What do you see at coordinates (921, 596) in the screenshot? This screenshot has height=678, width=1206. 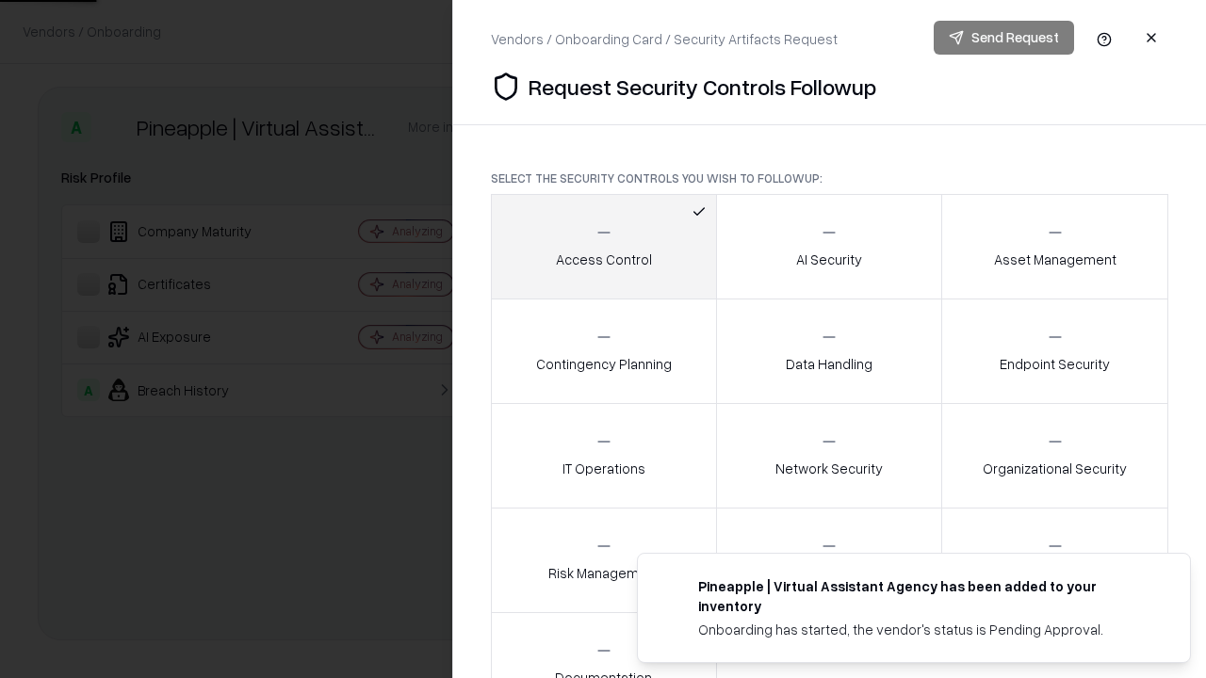 I see `div: Pineapple | Virtual Assistant Agency has been added to your inventory` at bounding box center [921, 596].